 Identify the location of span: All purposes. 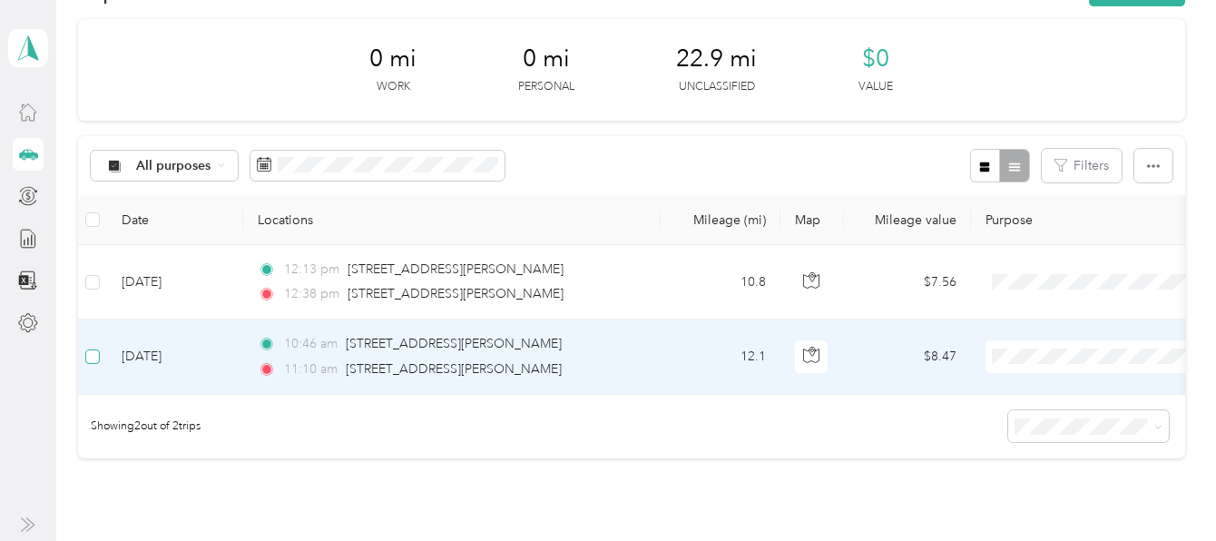
(173, 166).